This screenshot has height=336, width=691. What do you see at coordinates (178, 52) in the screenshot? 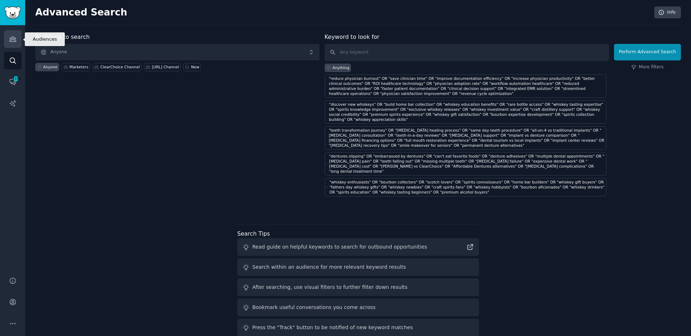
I see `button: Anyone` at bounding box center [178, 52].